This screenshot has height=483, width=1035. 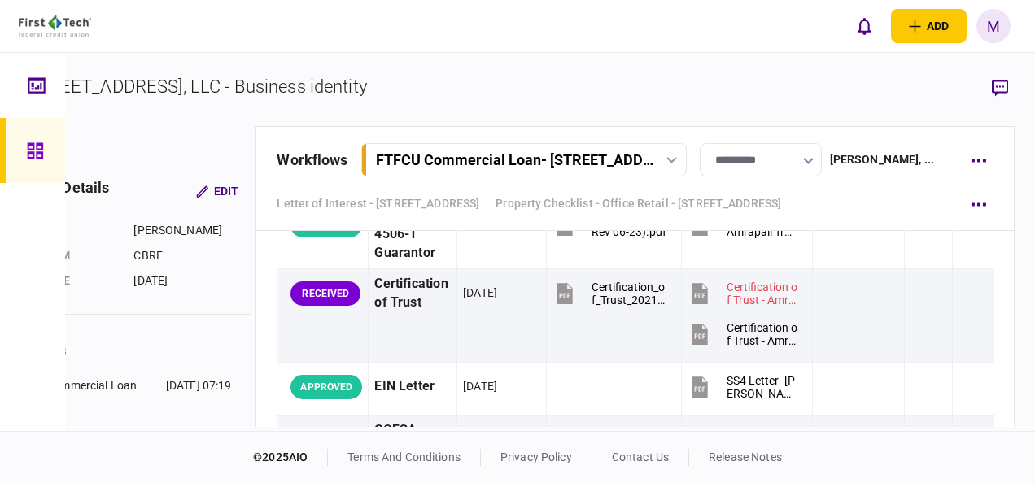 I want to click on div: workflows, so click(x=312, y=160).